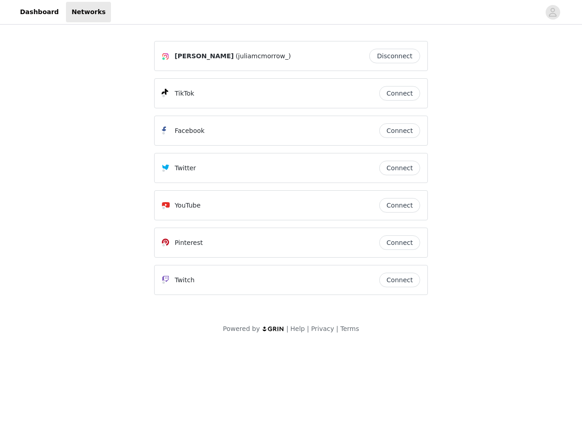 The image size is (582, 437). What do you see at coordinates (349, 329) in the screenshot?
I see `a: Terms` at bounding box center [349, 329].